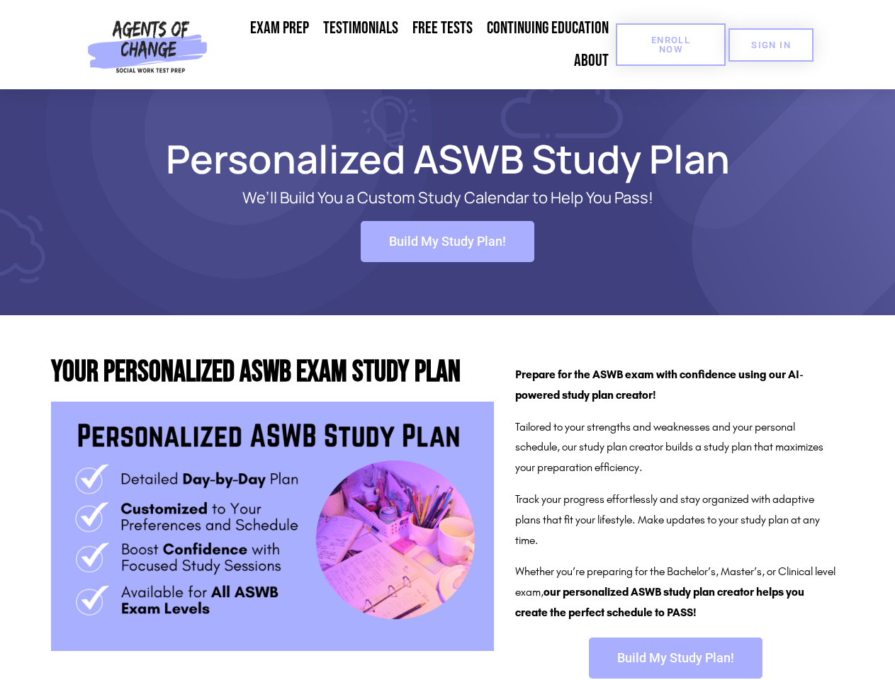 The image size is (895, 680). I want to click on span: SIGN IN, so click(771, 45).